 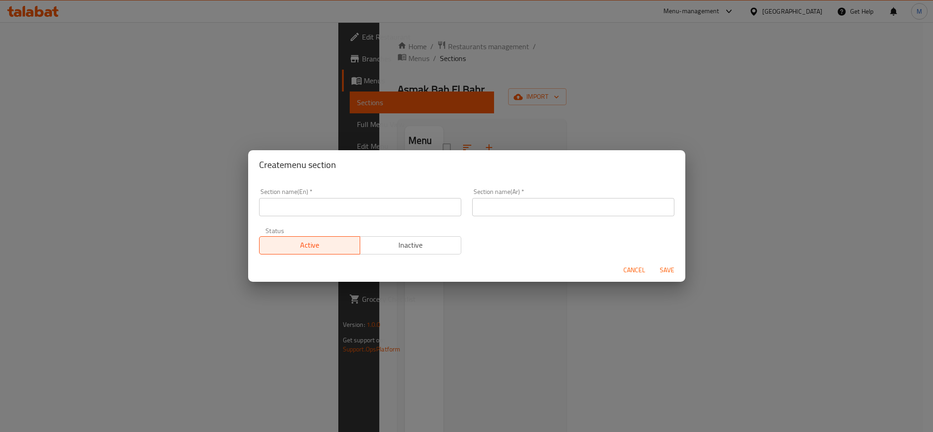 What do you see at coordinates (360, 207) in the screenshot?
I see `input: Please enter section name(en)` at bounding box center [360, 207].